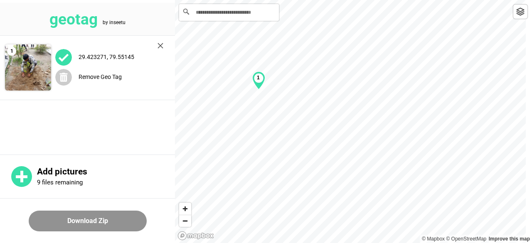  I want to click on a: Mapbox, so click(433, 239).